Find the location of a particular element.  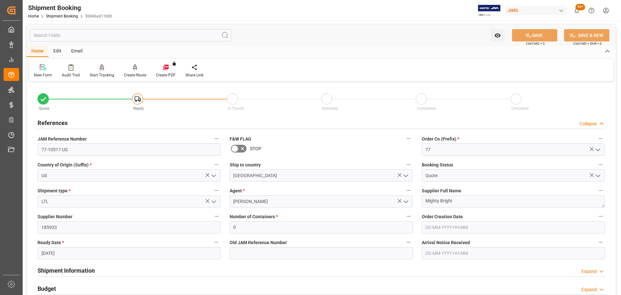

span: Country of Origin (Suffix) is located at coordinates (64, 165).